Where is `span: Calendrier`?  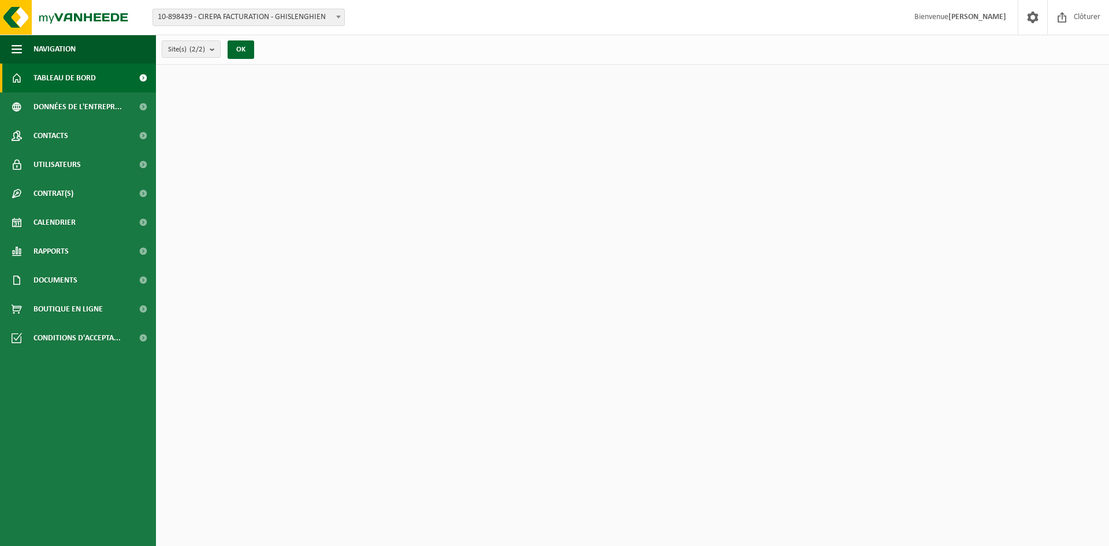
span: Calendrier is located at coordinates (54, 222).